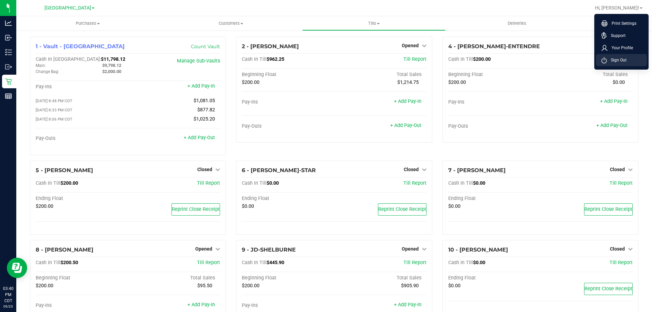  I want to click on span: Print Settings, so click(621, 23).